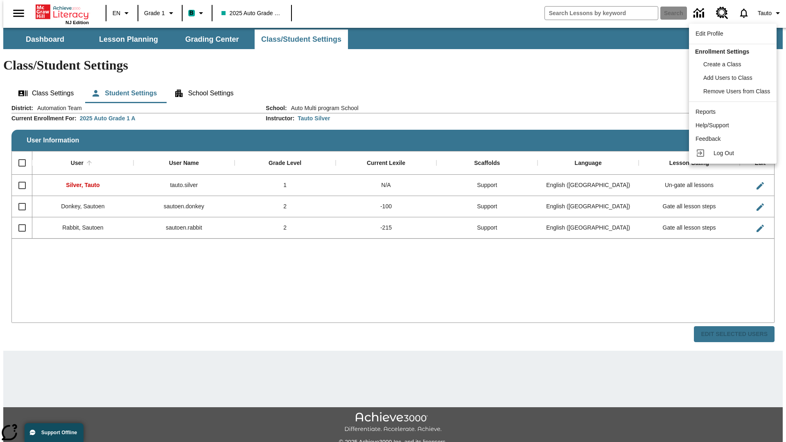  What do you see at coordinates (724, 153) in the screenshot?
I see `span: Log Out` at bounding box center [724, 153].